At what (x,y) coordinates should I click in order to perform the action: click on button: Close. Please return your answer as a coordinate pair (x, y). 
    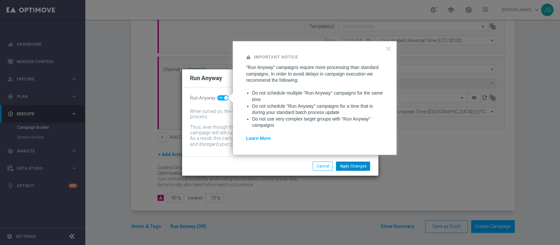
    Looking at the image, I should click on (388, 49).